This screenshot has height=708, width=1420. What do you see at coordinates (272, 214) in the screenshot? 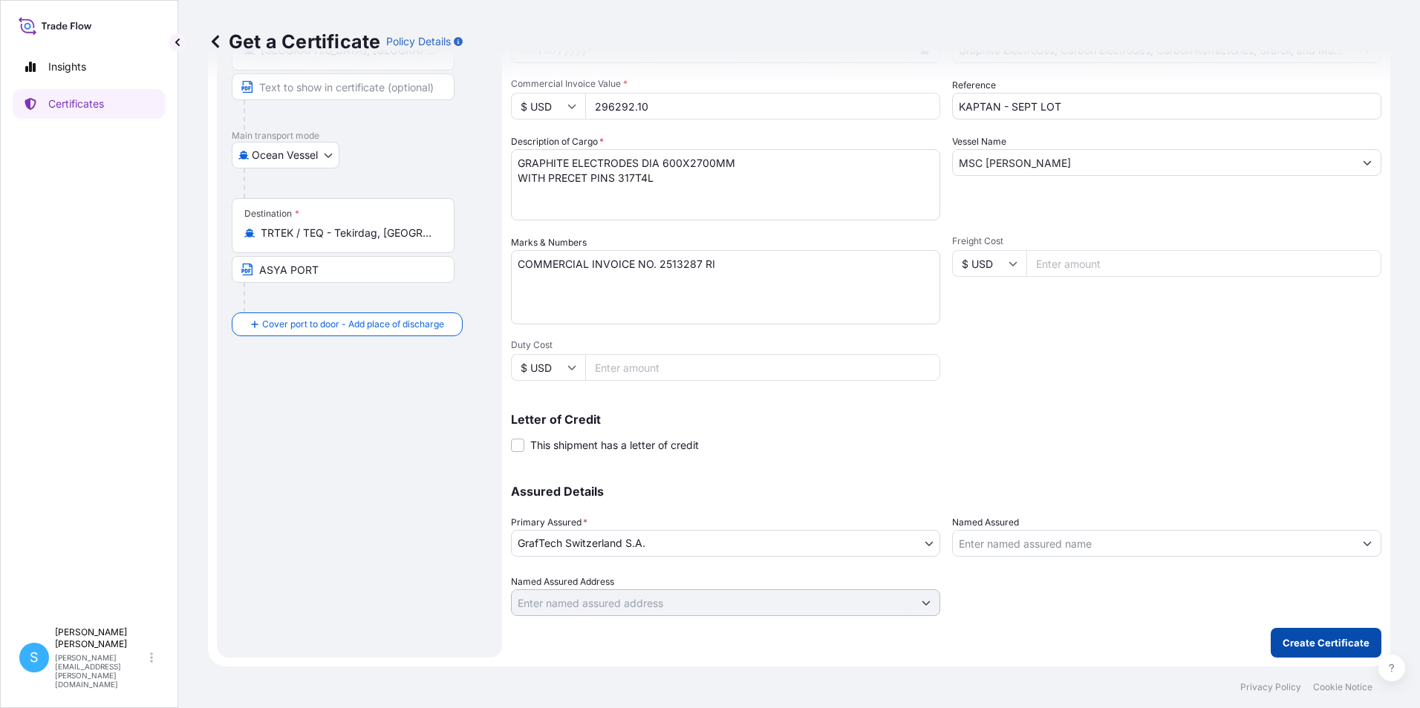
I see `div: Destination` at bounding box center [272, 214].